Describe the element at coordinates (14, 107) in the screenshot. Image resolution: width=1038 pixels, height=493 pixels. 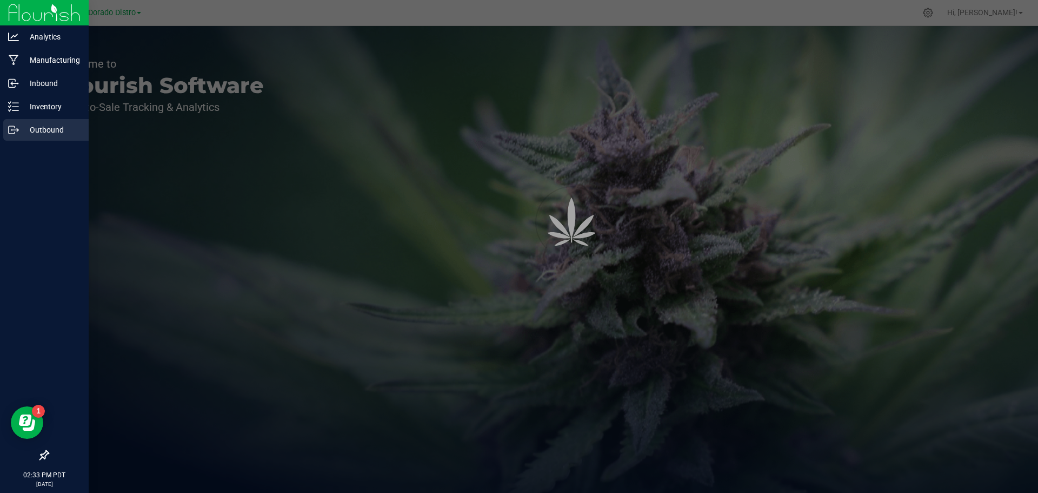
I see `inline-svg: Inventory` at that location.